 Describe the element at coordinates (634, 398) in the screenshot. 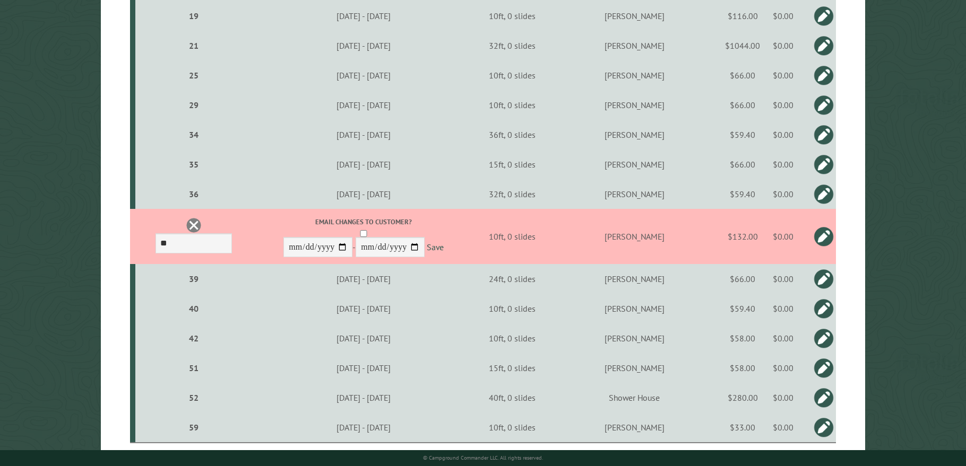

I see `td: Shower House` at that location.